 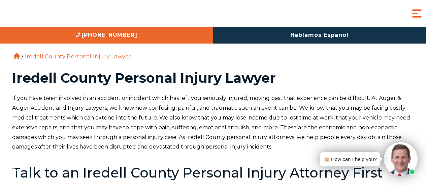 I want to click on button: Menu, so click(x=417, y=13).